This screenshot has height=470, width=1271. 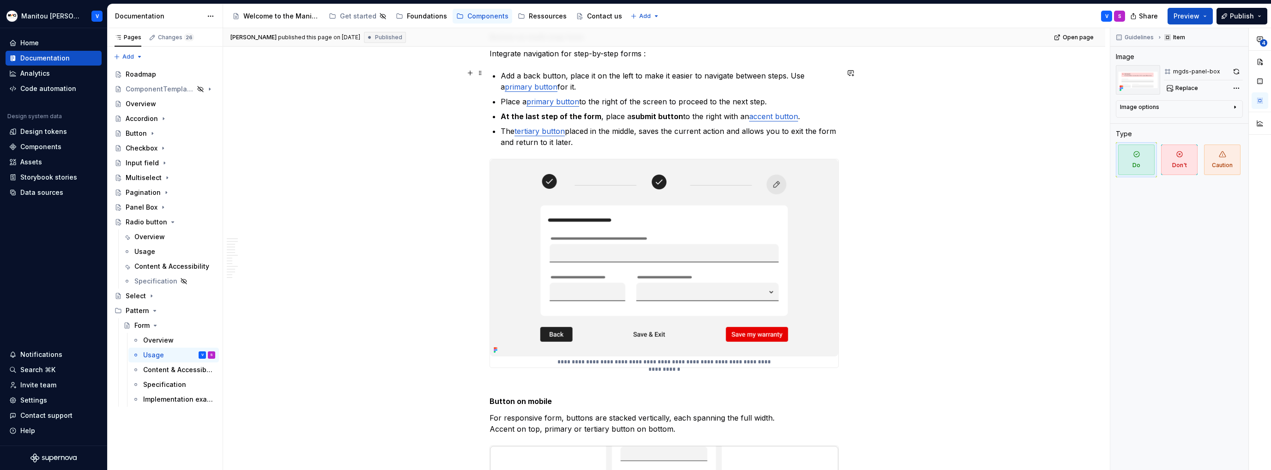 I want to click on div: ComponentTemplate (to duplicate), so click(x=160, y=89).